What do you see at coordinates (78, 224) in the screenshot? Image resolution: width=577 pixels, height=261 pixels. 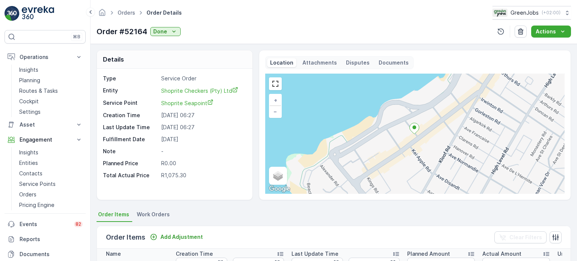 I see `p: 82` at bounding box center [78, 224].